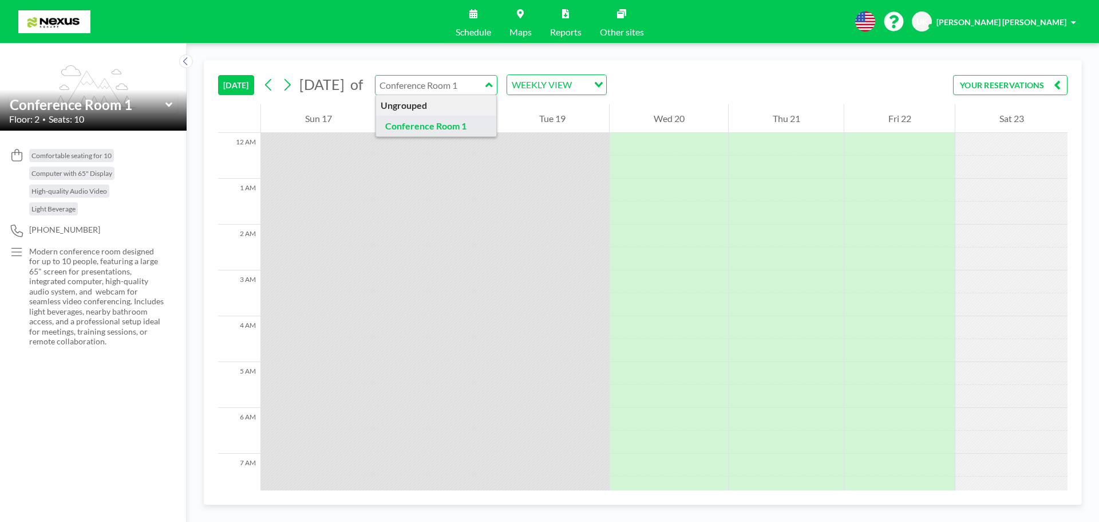 The image size is (1099, 522). Describe the element at coordinates (239, 339) in the screenshot. I see `div: 4 AM` at that location.